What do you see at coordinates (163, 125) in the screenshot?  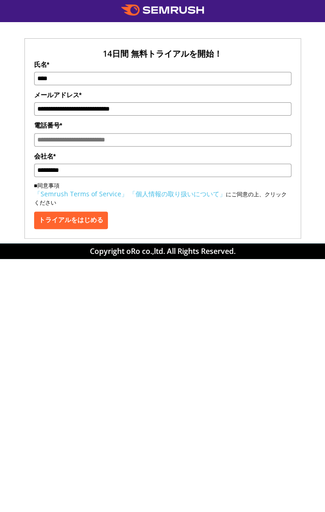 I see `label: 電話番号*` at bounding box center [163, 125].